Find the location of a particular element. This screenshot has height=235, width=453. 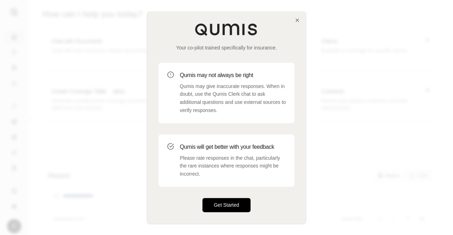

p: Your co-pilot trained specifically for insurance. is located at coordinates (227, 48).